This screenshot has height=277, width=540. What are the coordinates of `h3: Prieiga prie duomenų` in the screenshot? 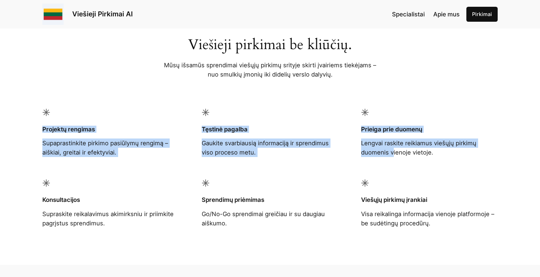 It's located at (429, 121).